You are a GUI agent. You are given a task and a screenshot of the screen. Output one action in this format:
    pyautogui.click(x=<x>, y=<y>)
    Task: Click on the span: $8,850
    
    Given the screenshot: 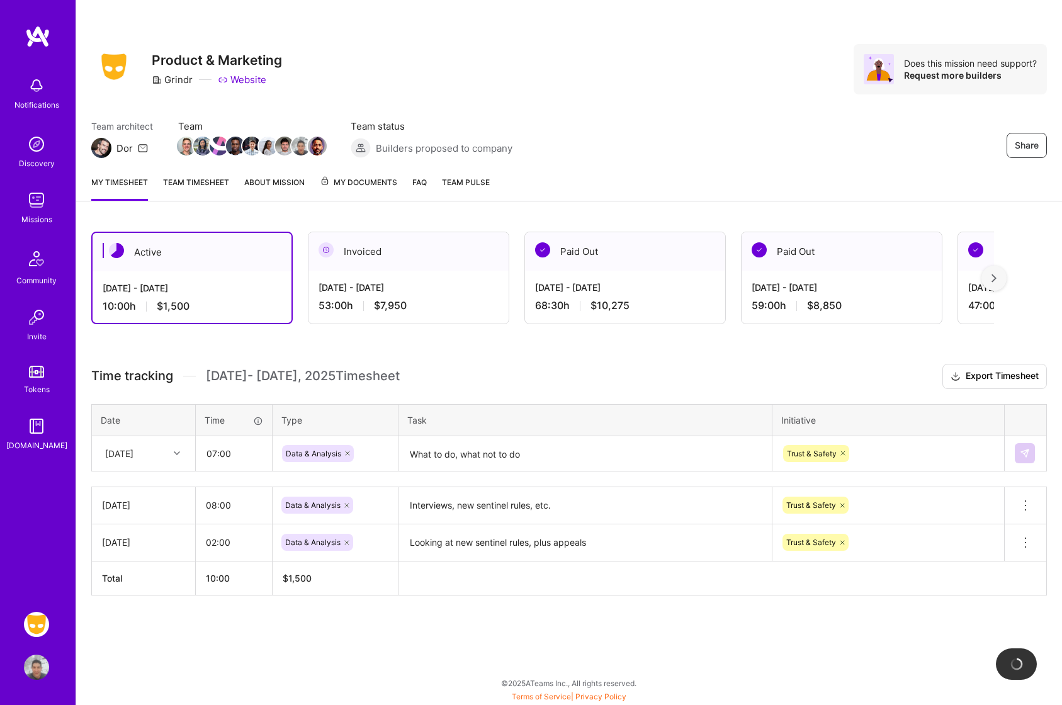 What is the action you would take?
    pyautogui.click(x=824, y=305)
    